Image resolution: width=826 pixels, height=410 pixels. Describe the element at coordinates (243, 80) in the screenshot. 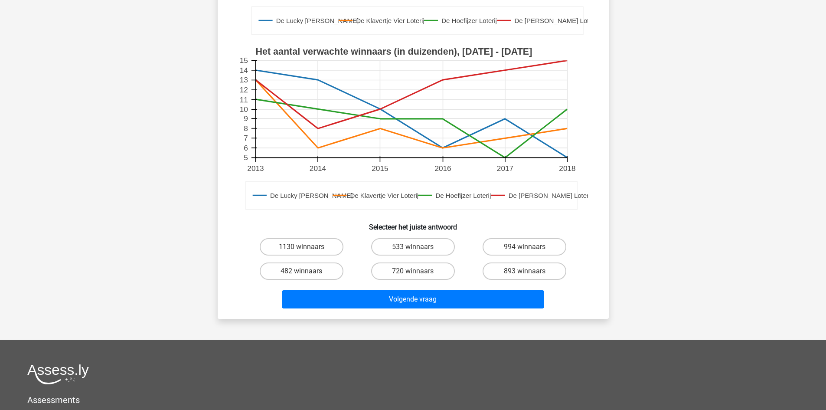

I see `text: 13` at that location.